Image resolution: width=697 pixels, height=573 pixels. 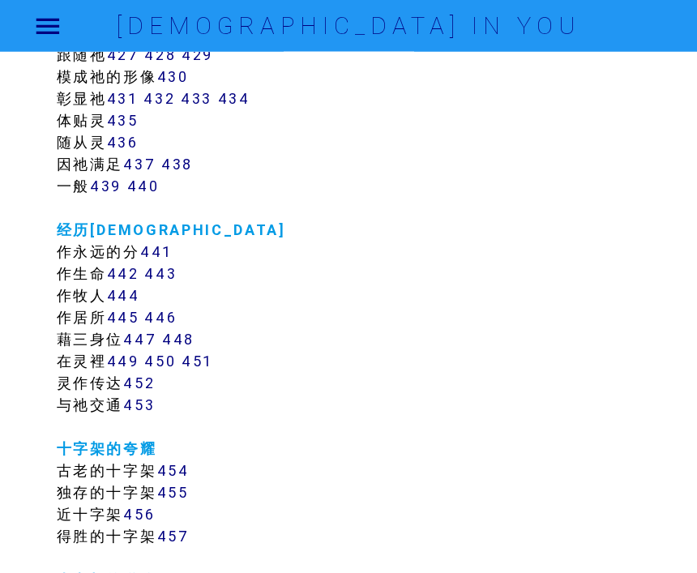 What do you see at coordinates (173, 492) in the screenshot?
I see `a: 455` at bounding box center [173, 492].